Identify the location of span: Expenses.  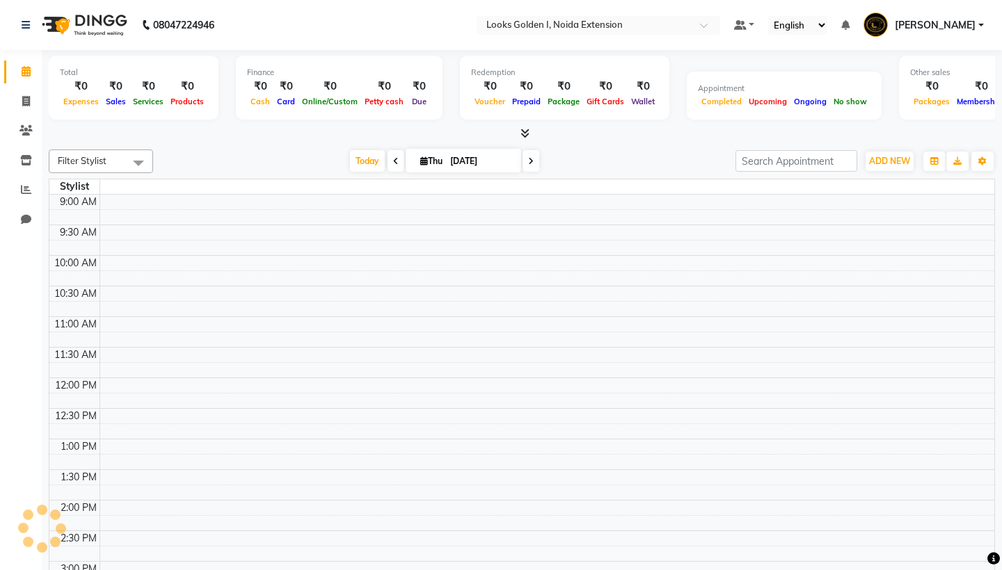
(81, 102).